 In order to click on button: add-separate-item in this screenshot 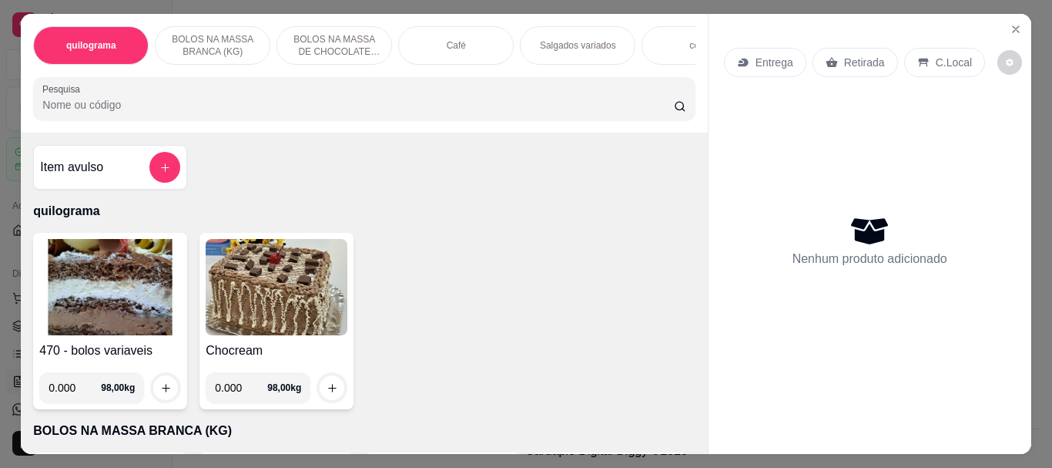, I will do `click(165, 167)`.